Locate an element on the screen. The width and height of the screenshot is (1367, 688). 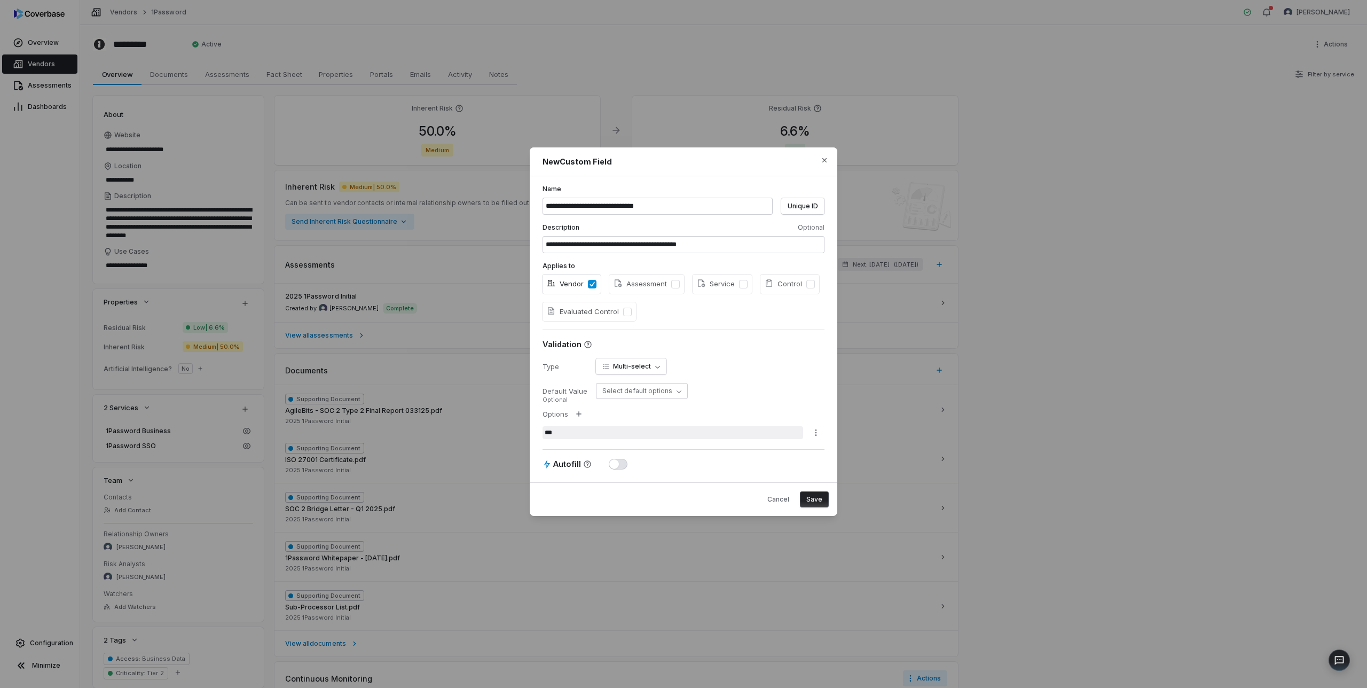
button: Control is located at coordinates (810, 284).